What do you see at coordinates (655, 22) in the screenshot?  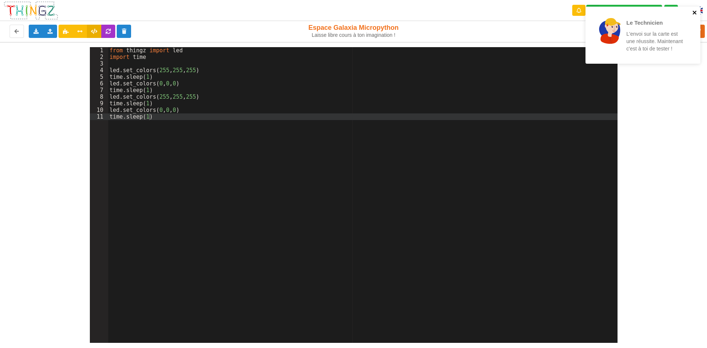 I see `p: Le Technicien` at bounding box center [655, 22].